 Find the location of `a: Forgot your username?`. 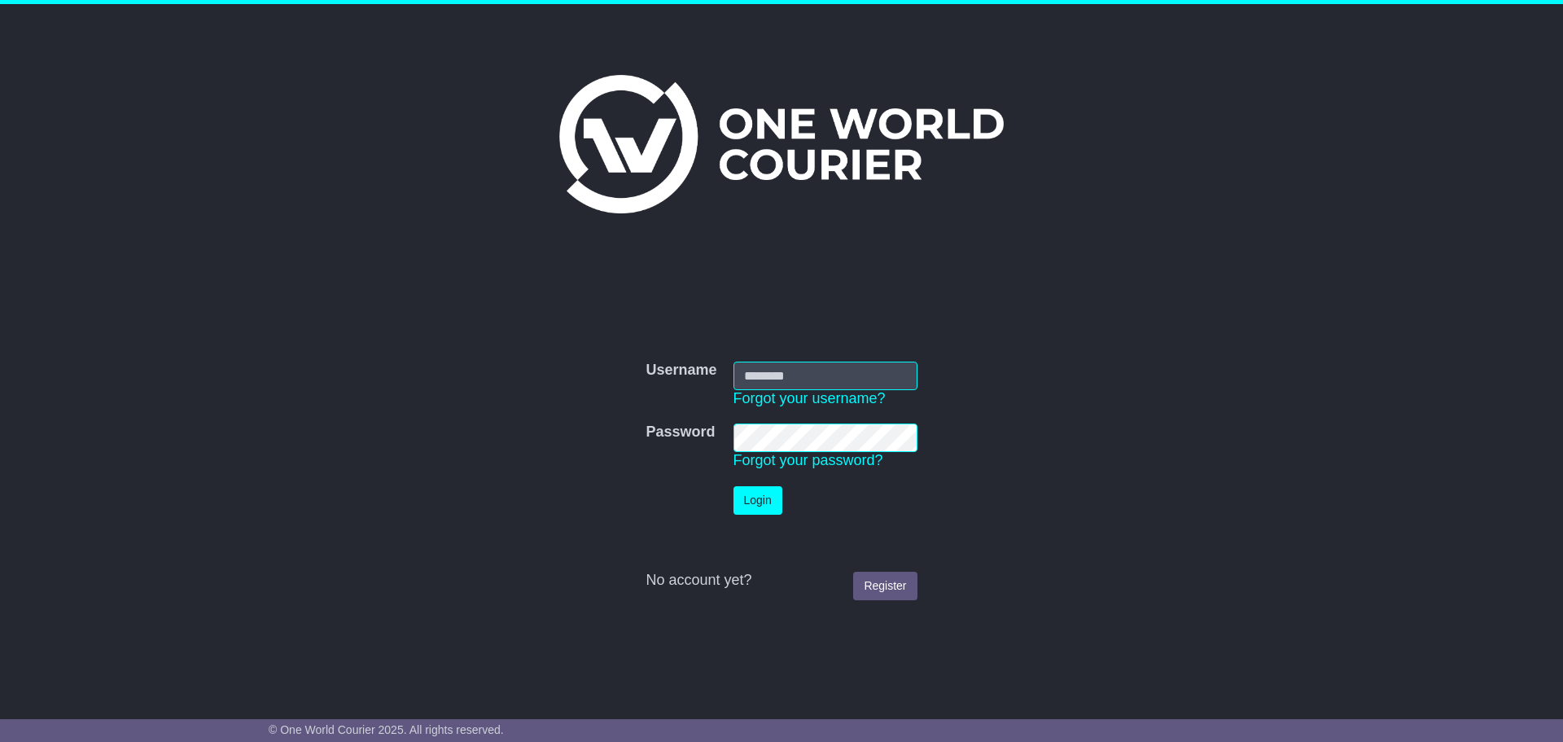

a: Forgot your username? is located at coordinates (809, 398).